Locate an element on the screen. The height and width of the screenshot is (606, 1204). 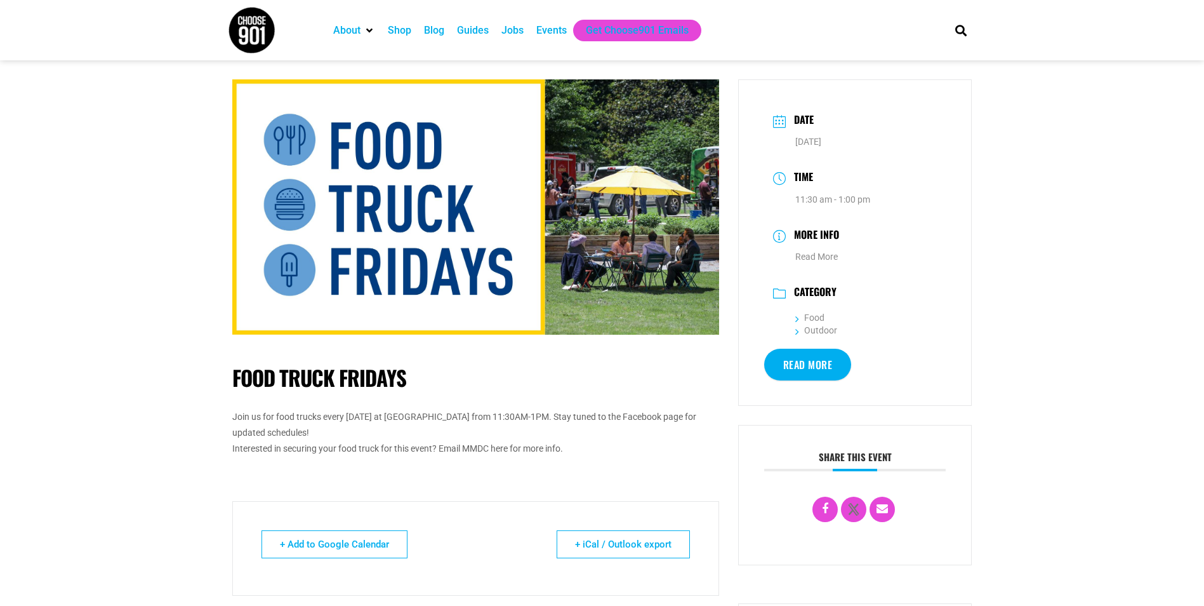
h3: Category is located at coordinates (812, 293).